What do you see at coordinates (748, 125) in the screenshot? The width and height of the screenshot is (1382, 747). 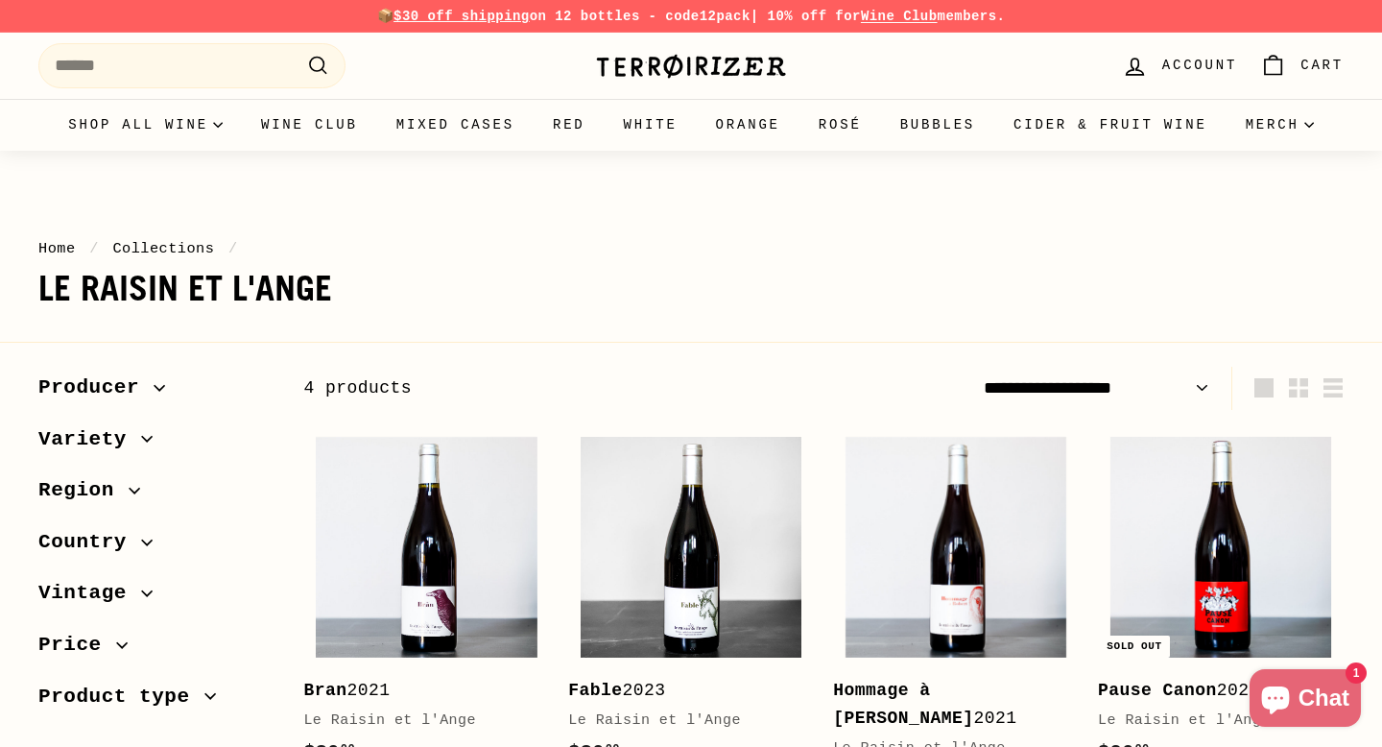 I see `a: Orange` at bounding box center [748, 125].